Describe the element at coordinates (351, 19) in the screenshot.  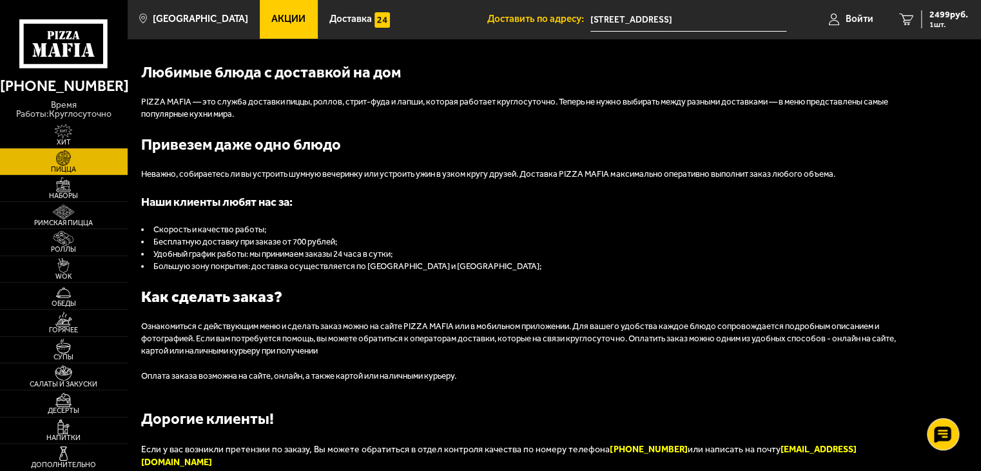
I see `span: Доставка` at that location.